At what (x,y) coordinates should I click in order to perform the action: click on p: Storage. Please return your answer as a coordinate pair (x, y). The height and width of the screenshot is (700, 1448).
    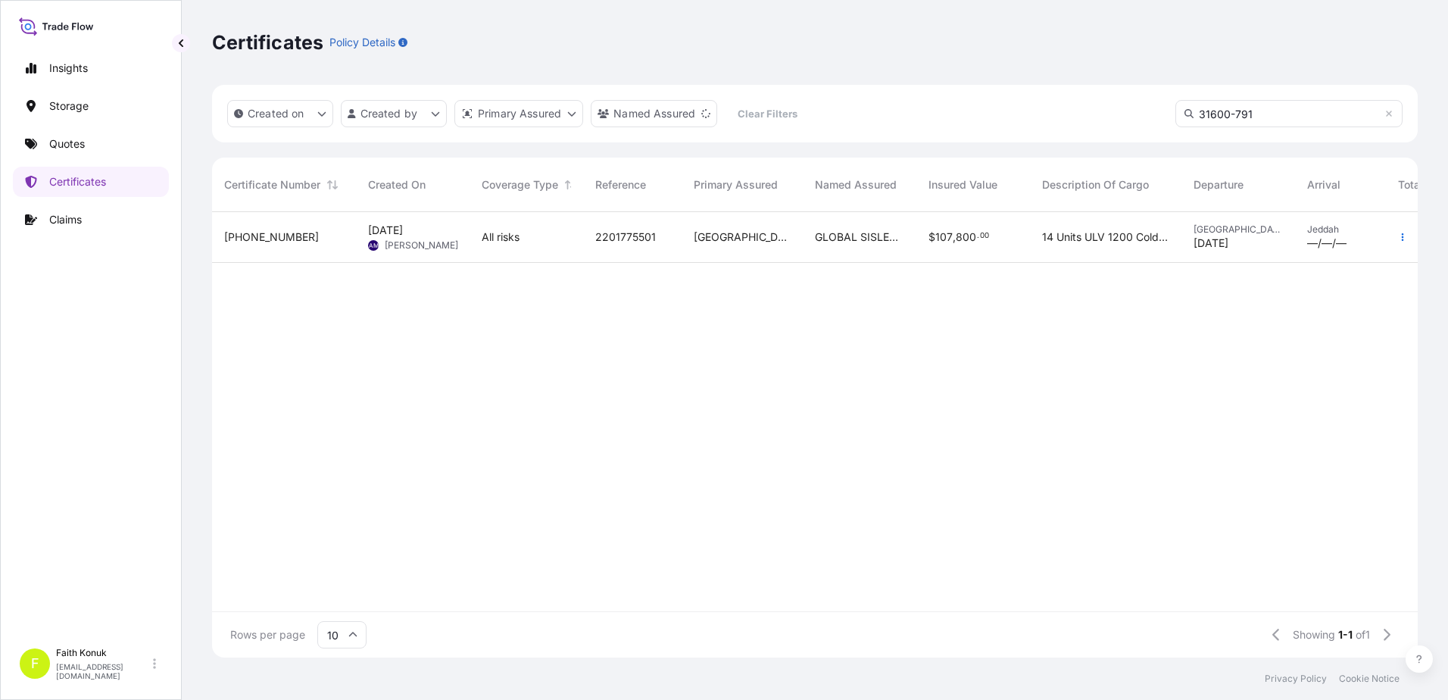
    Looking at the image, I should click on (69, 106).